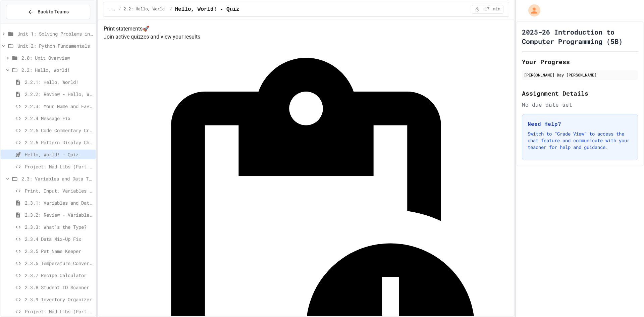  Describe the element at coordinates (55, 34) in the screenshot. I see `span: Unit 1: Solving Problems in Computer Science` at that location.